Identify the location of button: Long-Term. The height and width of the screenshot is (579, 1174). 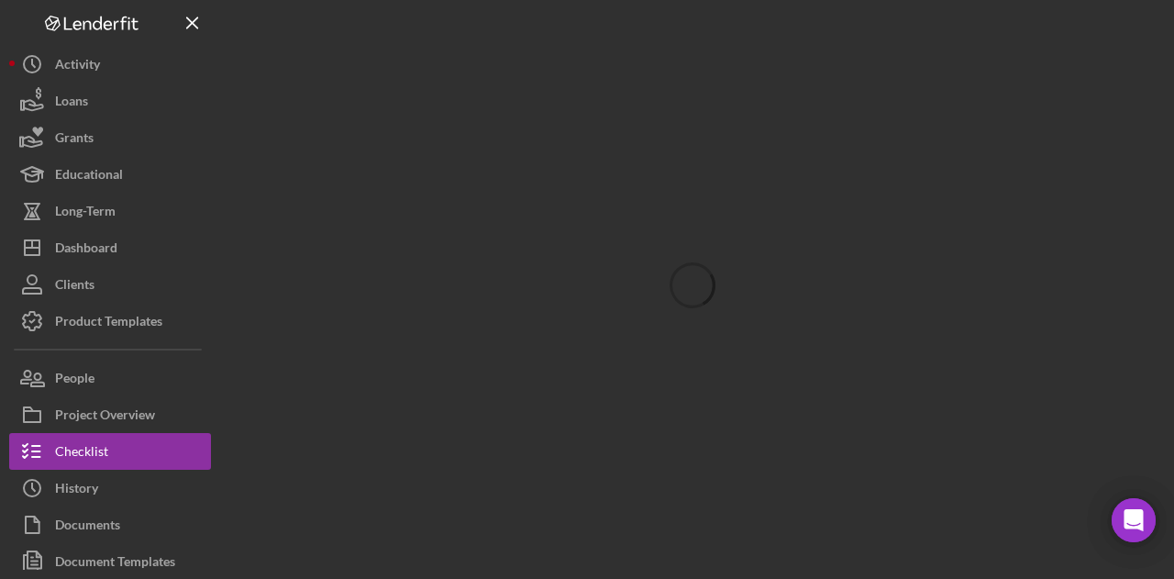
(110, 211).